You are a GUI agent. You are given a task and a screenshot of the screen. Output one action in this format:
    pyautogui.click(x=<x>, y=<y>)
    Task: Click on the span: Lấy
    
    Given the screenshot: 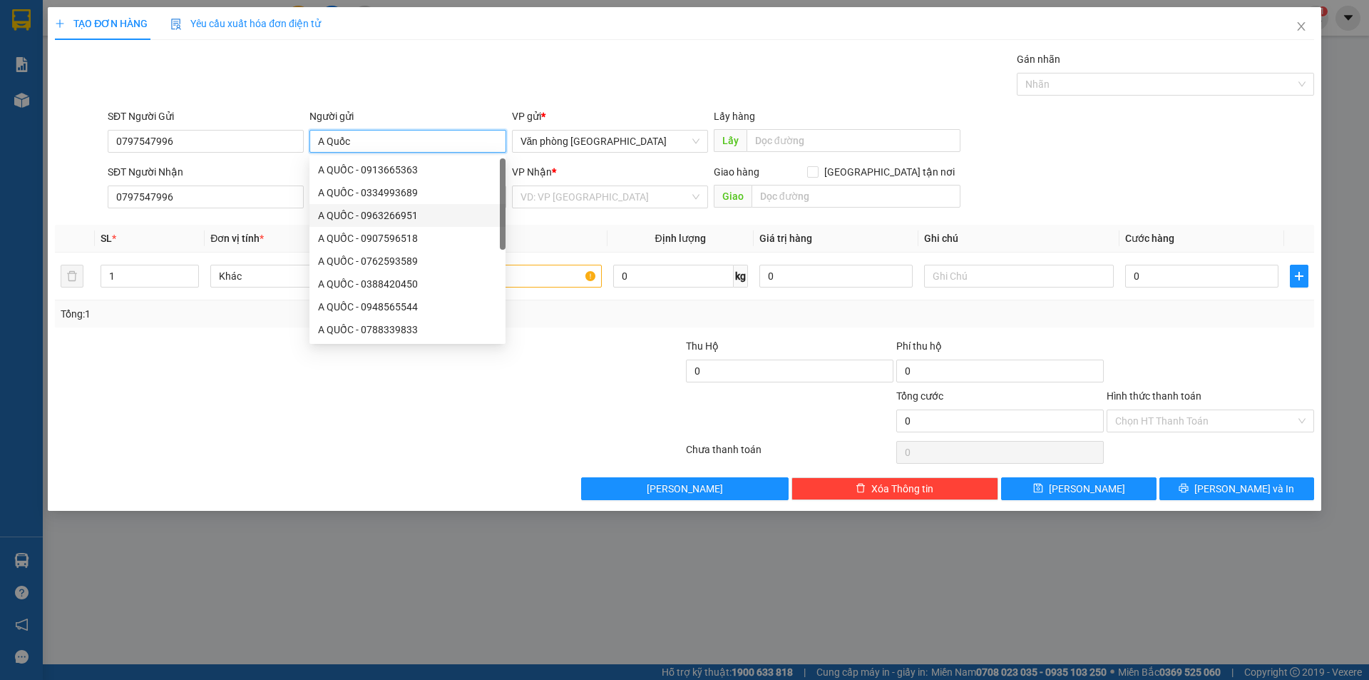 What is the action you would take?
    pyautogui.click(x=730, y=140)
    